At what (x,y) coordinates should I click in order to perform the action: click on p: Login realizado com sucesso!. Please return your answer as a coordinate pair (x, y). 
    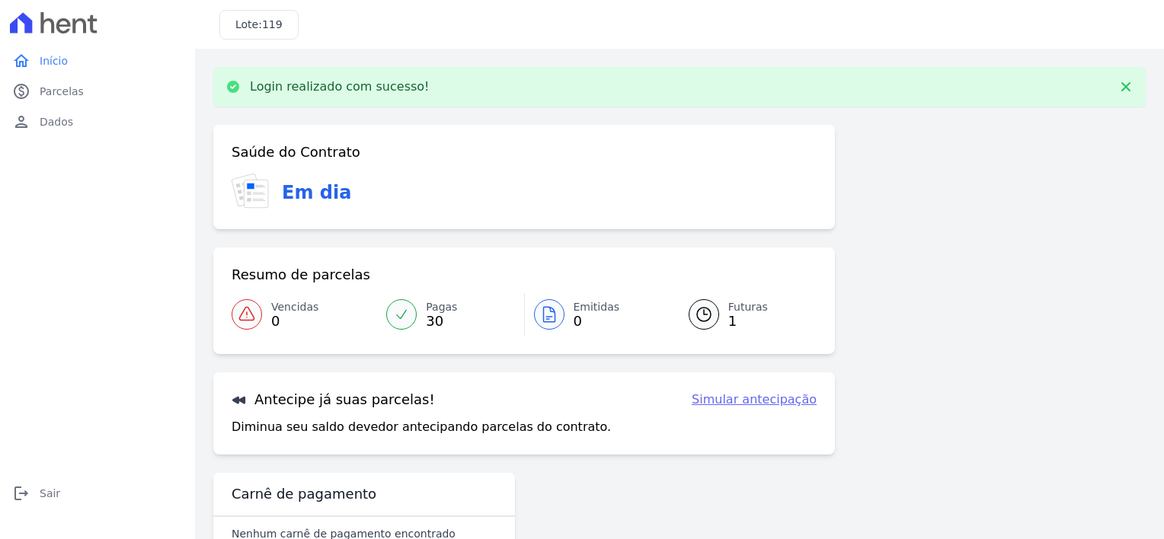
    Looking at the image, I should click on (340, 87).